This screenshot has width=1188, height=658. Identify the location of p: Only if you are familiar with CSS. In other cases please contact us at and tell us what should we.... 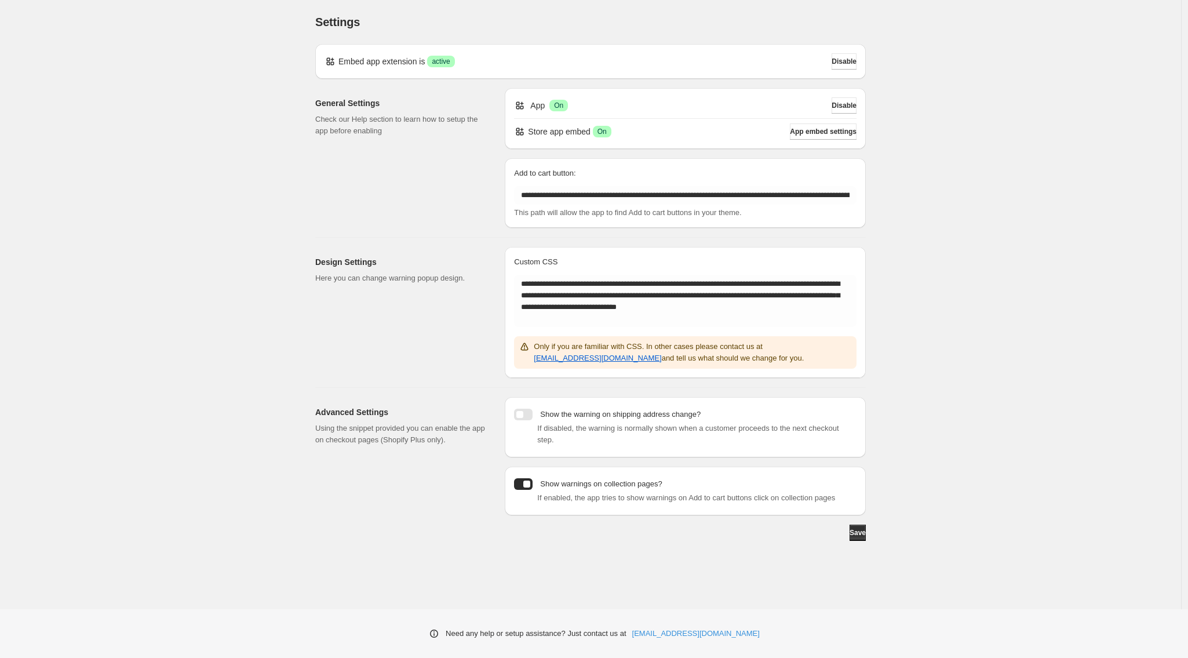
(692, 352).